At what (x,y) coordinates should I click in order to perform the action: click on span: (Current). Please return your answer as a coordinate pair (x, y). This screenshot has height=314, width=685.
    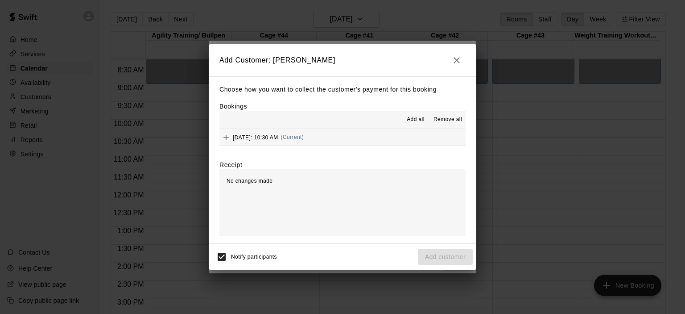
    Looking at the image, I should click on (293, 137).